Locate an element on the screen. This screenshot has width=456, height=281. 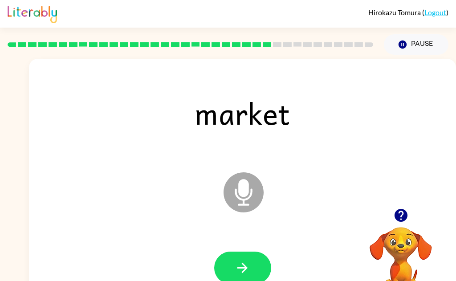
button: Pause is located at coordinates (416, 45).